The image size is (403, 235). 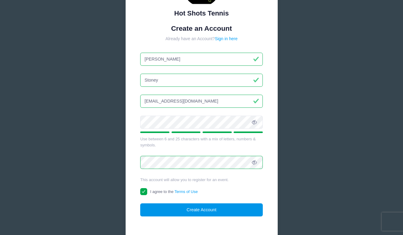 I want to click on div: Use between 6 and 25 characters with a mix of letters, numbers & symbols., so click(x=201, y=142).